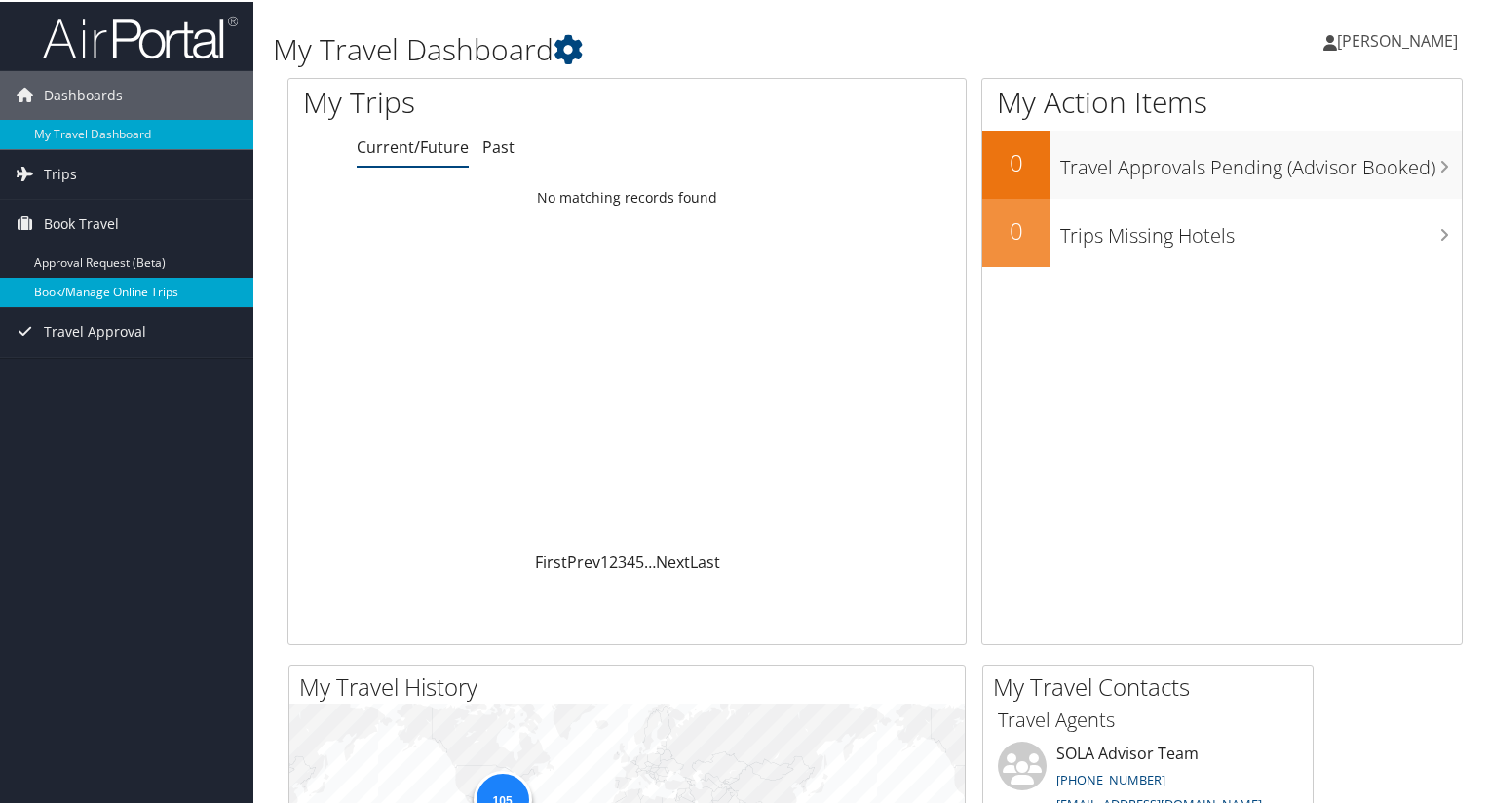 The image size is (1489, 805). I want to click on h3: Travel Agents, so click(1148, 718).